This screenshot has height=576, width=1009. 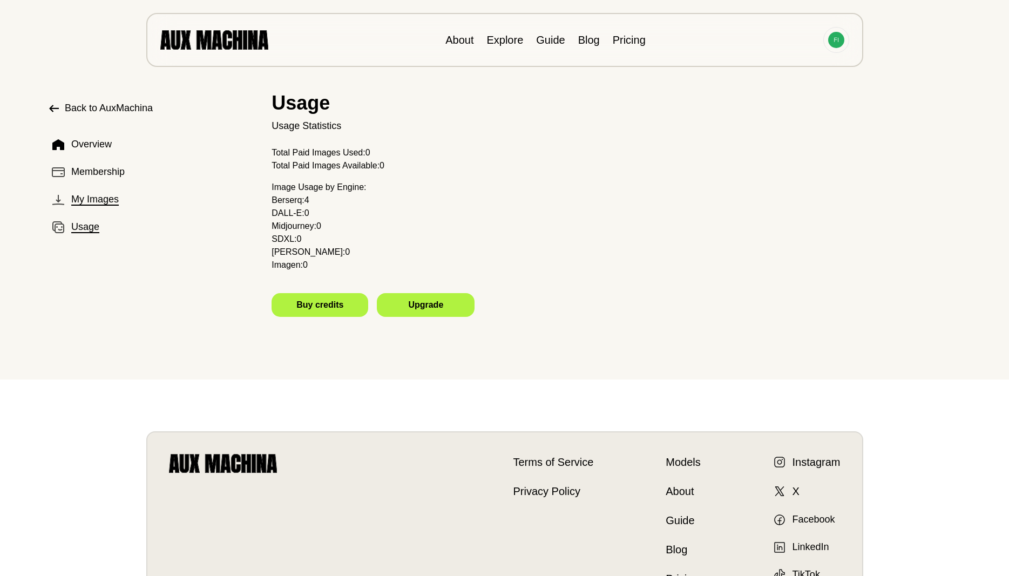 What do you see at coordinates (625, 239) in the screenshot?
I see `li: SDXL: 0` at bounding box center [625, 239].